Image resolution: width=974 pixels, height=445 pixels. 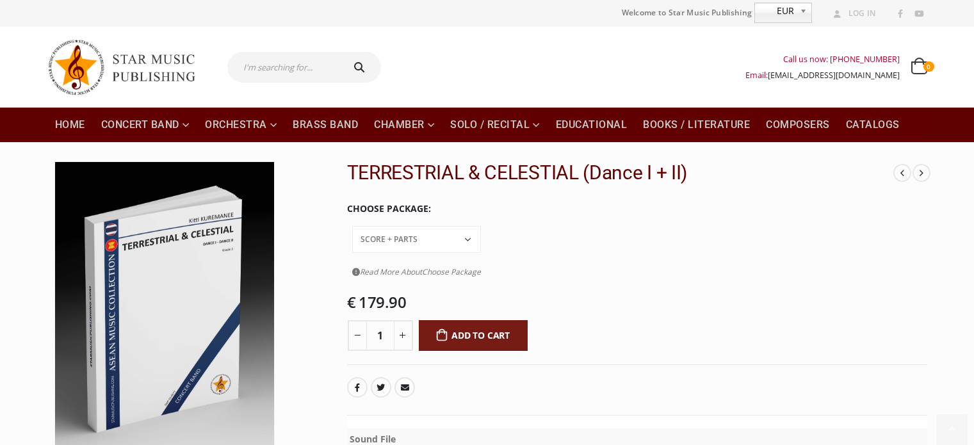 I want to click on a: Chamber, so click(x=404, y=125).